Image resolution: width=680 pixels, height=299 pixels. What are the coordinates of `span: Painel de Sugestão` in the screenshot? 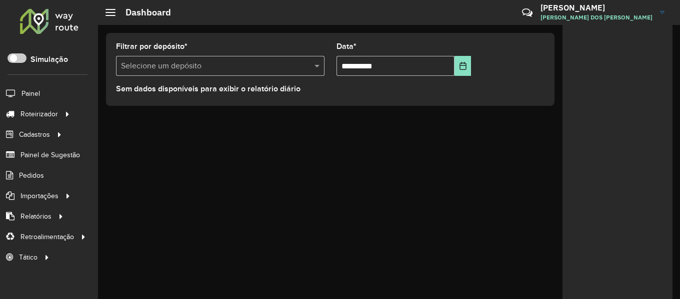 It's located at (50, 155).